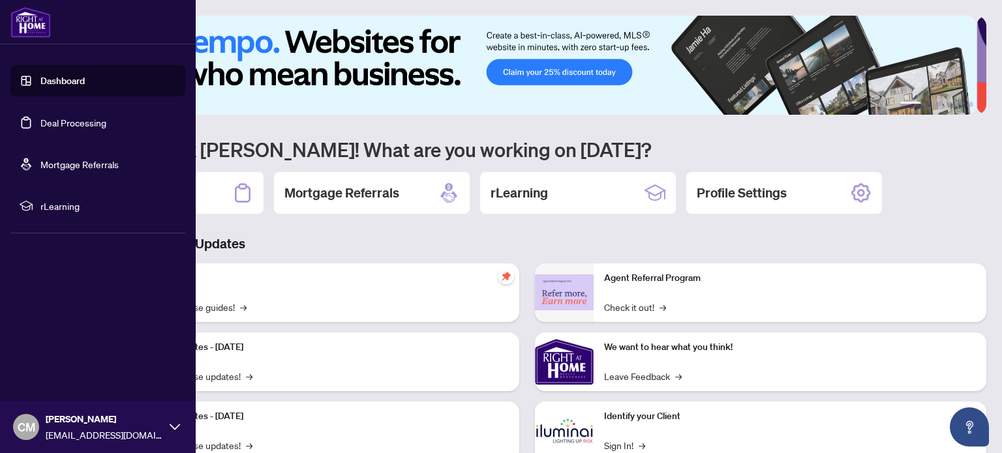 The image size is (1002, 453). I want to click on h3: Brokerage & Industry Updates, so click(527, 244).